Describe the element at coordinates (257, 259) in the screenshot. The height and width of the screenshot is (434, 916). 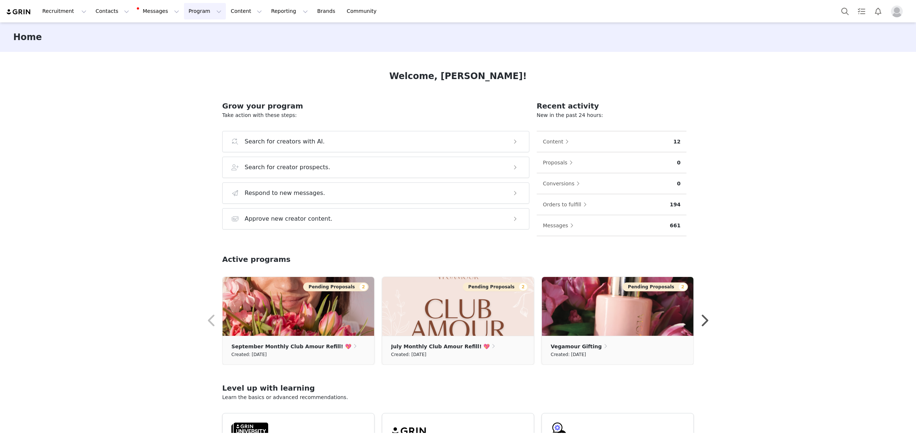
I see `h2: Active programs` at that location.